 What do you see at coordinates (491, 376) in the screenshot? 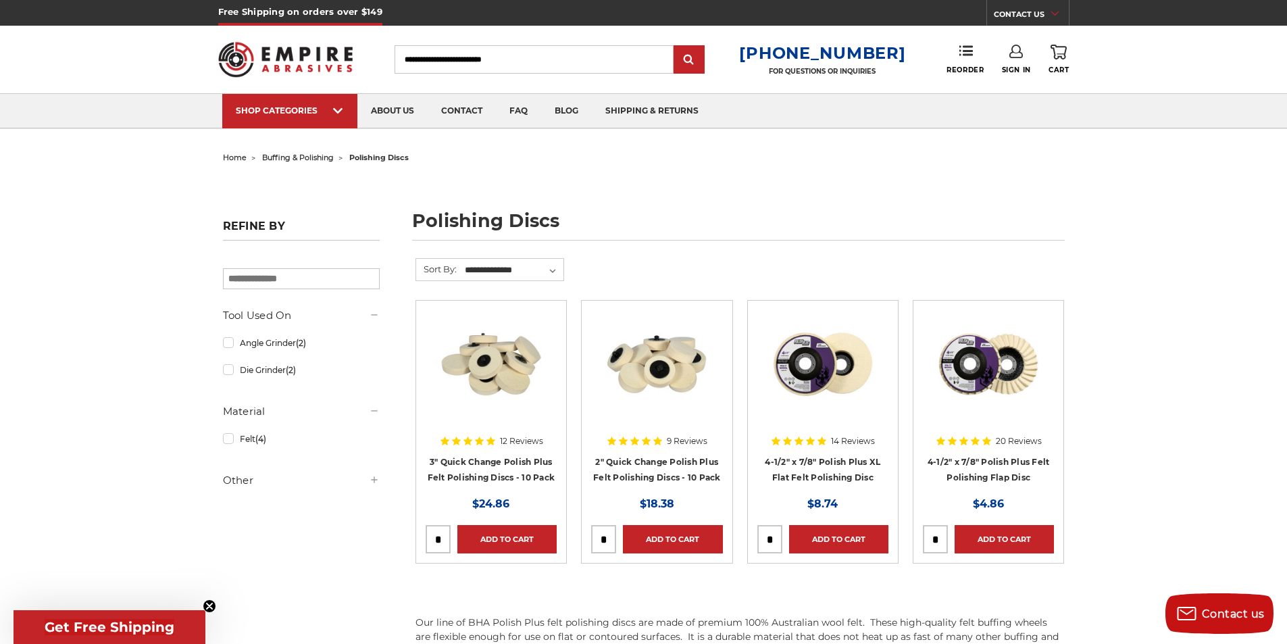
I see `a: 3 inch polishing felt roloc discs` at bounding box center [491, 376].